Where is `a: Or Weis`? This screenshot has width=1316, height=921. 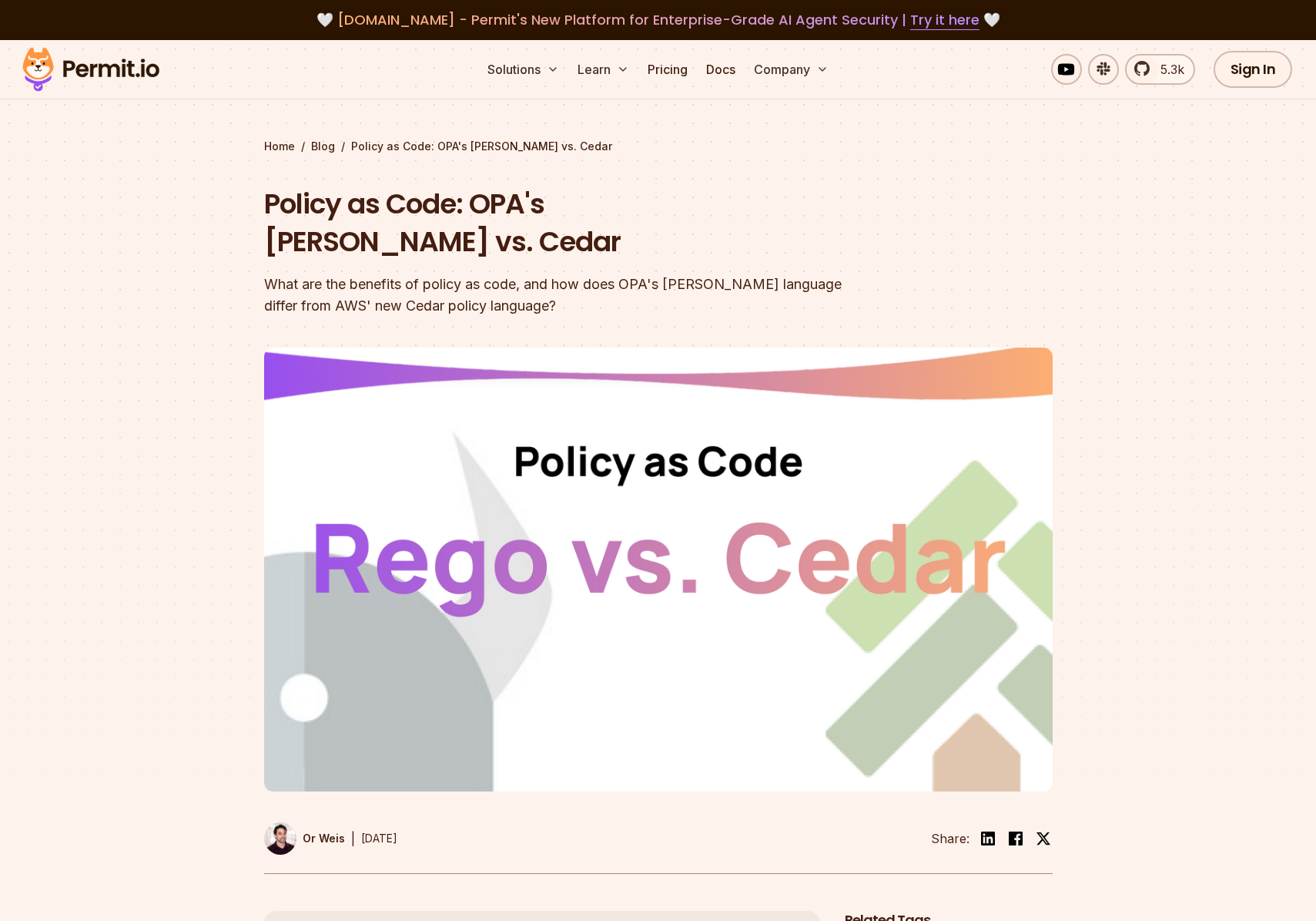 a: Or Weis is located at coordinates (304, 838).